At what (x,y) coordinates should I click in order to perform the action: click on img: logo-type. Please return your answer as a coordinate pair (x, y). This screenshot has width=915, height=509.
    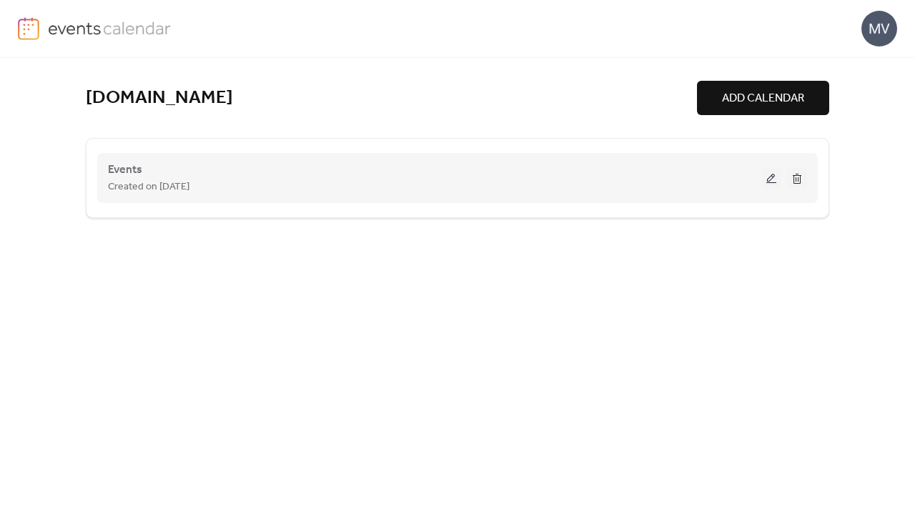
    Looking at the image, I should click on (109, 28).